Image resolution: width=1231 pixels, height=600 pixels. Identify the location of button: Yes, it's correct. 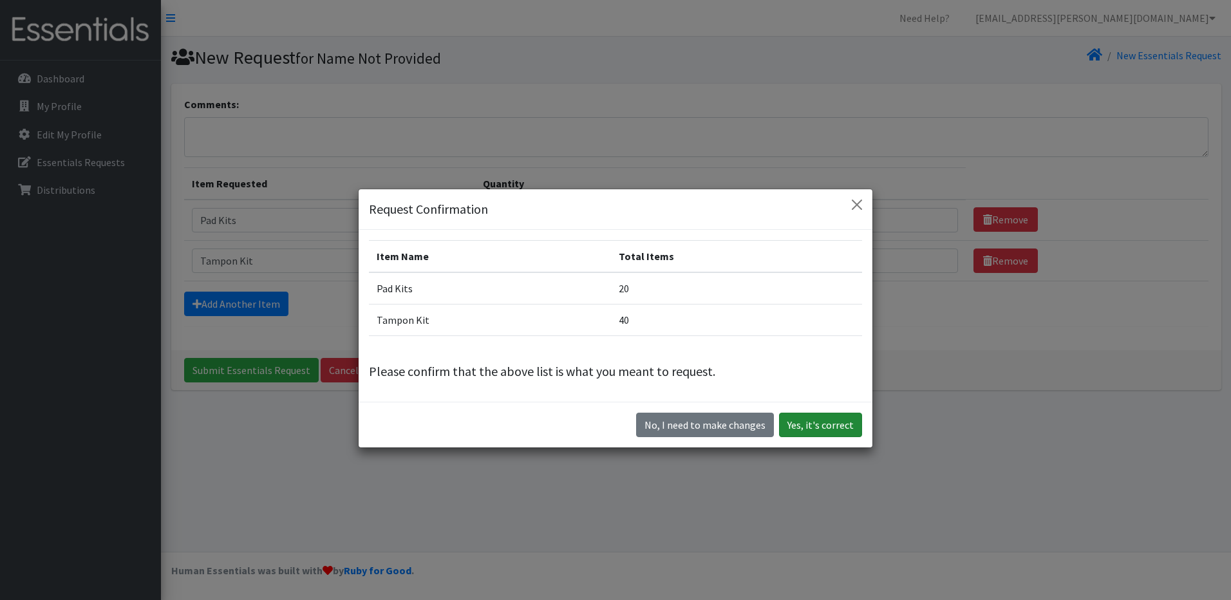
(820, 425).